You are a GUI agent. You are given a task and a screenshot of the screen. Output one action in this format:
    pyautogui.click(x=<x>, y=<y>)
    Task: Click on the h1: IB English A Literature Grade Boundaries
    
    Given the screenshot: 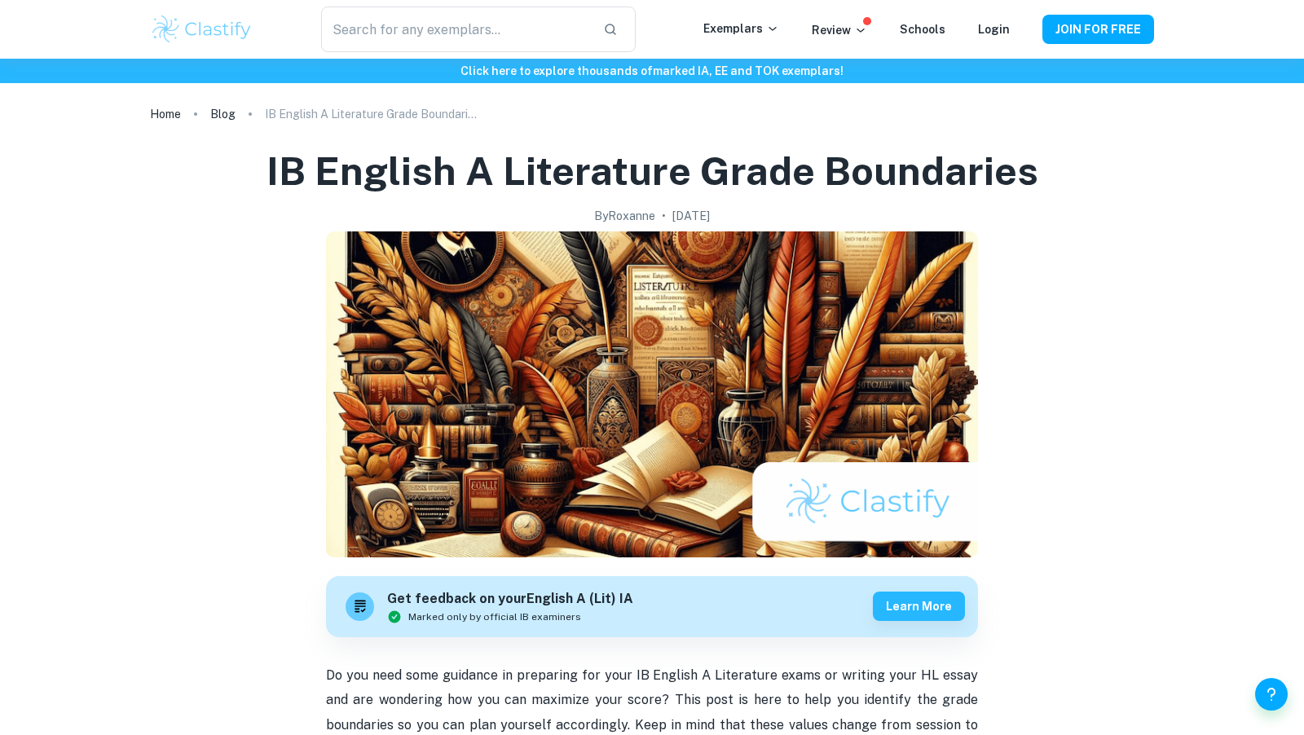 What is the action you would take?
    pyautogui.click(x=652, y=171)
    